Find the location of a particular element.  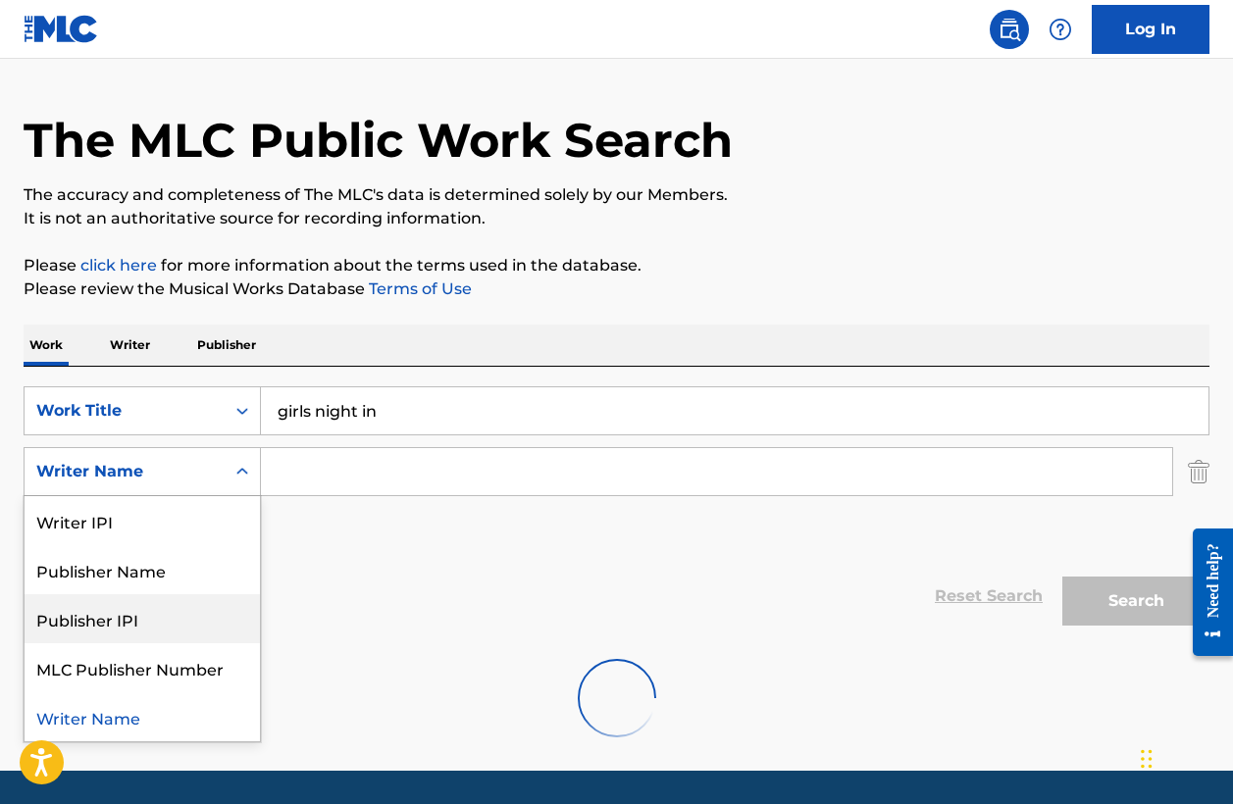

p: Please for more information about the terms used in the database. is located at coordinates (616, 266).